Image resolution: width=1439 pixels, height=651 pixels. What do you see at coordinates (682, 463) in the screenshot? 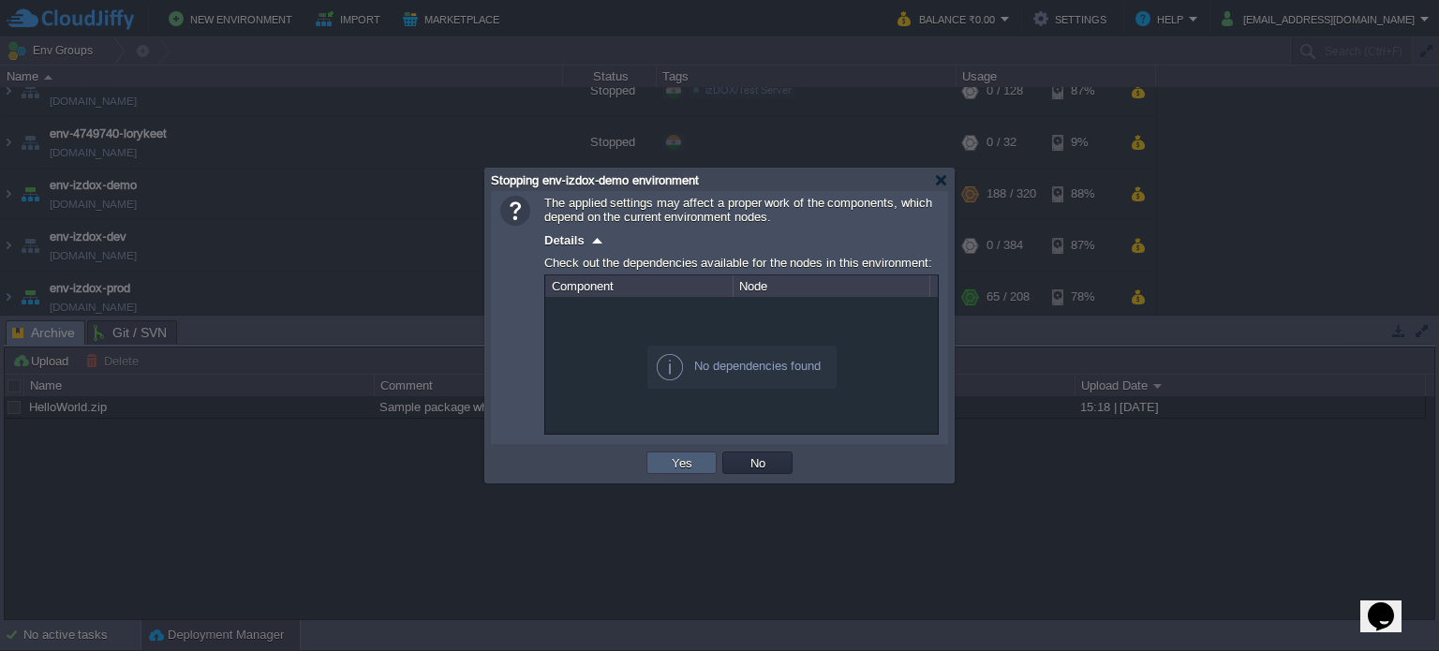
I see `button: Yes` at bounding box center [682, 463].